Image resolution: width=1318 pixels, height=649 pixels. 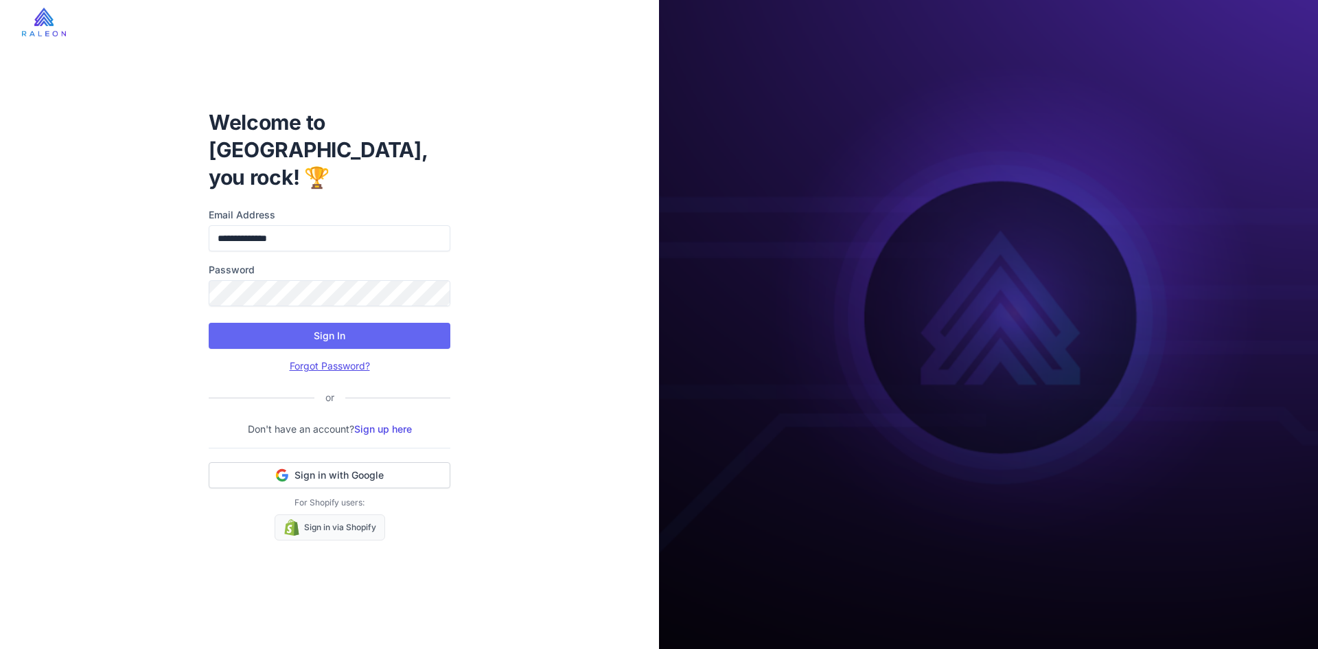 I want to click on span: Sign in with Google, so click(x=339, y=475).